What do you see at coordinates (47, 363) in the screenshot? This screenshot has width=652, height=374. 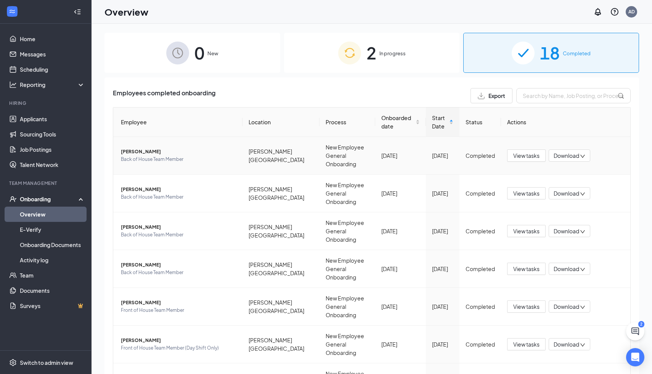 I see `div: Switch to admin view` at bounding box center [47, 363].